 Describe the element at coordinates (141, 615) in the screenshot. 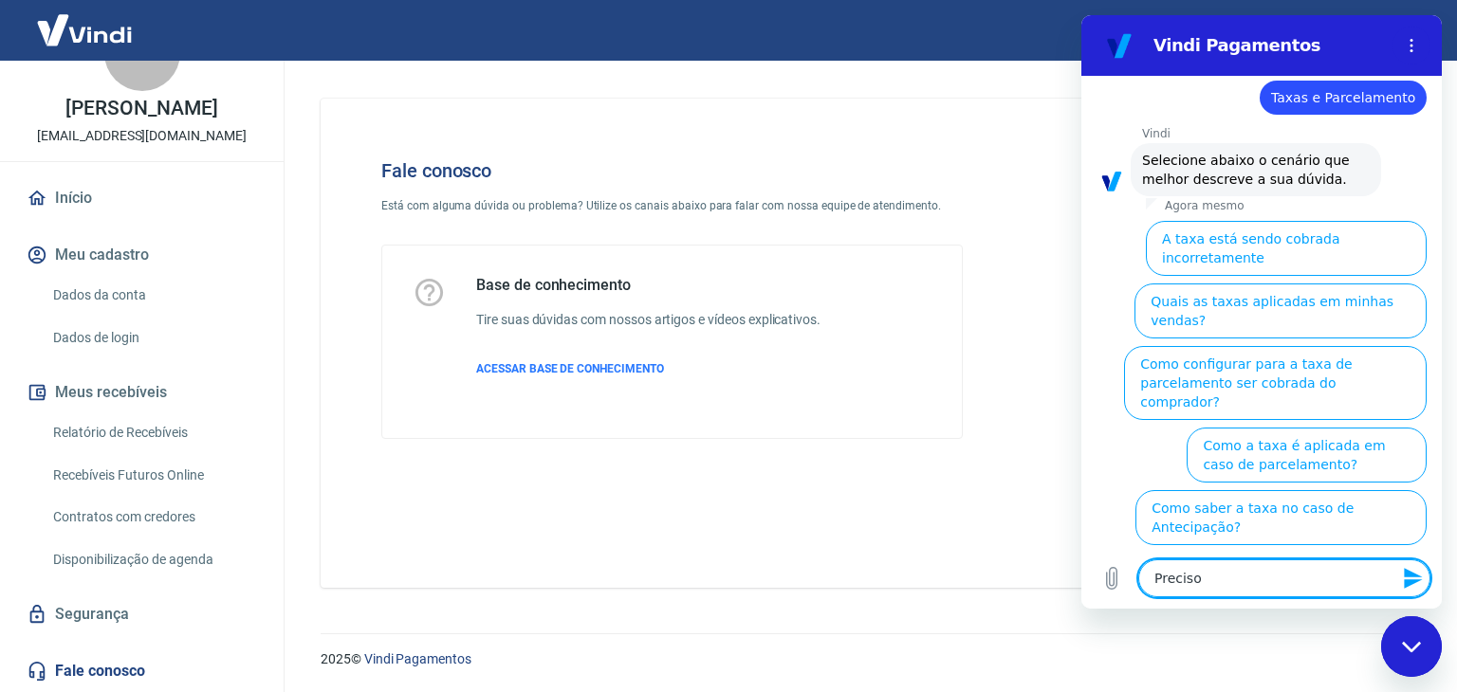

I see `a: Segurança` at that location.